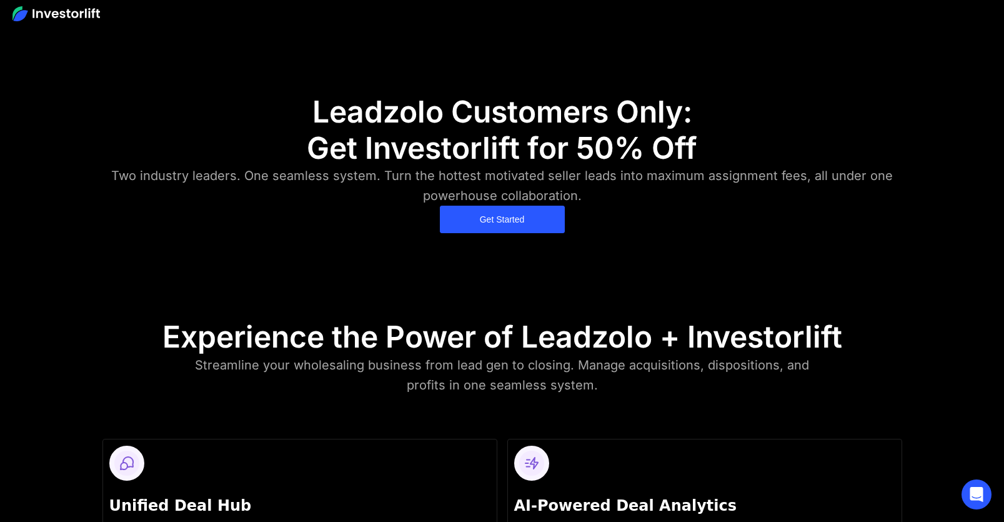  Describe the element at coordinates (976, 494) in the screenshot. I see `div: Open Intercom Messenger` at that location.